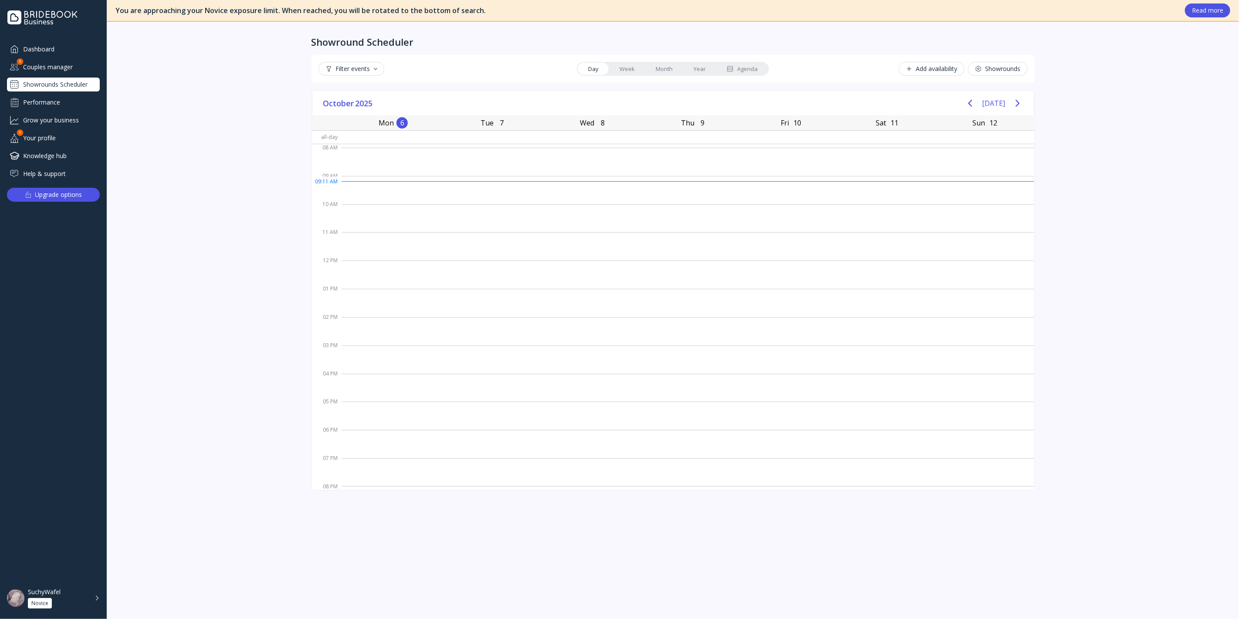  I want to click on a: Dashboard, so click(53, 49).